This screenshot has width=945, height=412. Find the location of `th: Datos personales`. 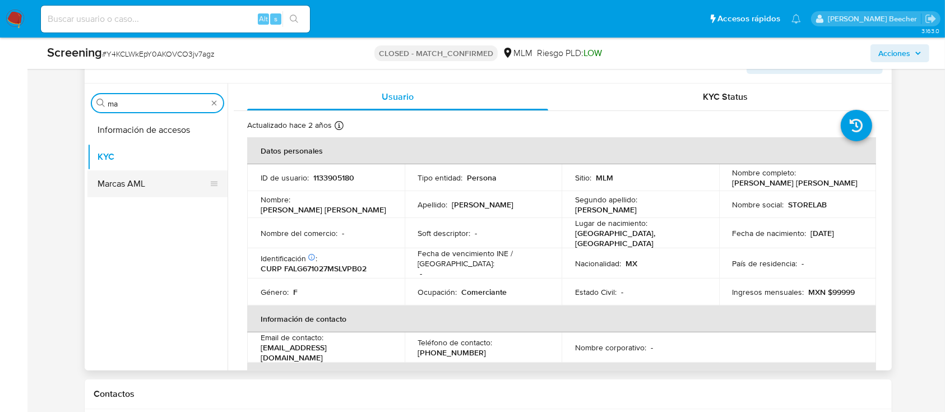

th: Datos personales is located at coordinates (562, 151).